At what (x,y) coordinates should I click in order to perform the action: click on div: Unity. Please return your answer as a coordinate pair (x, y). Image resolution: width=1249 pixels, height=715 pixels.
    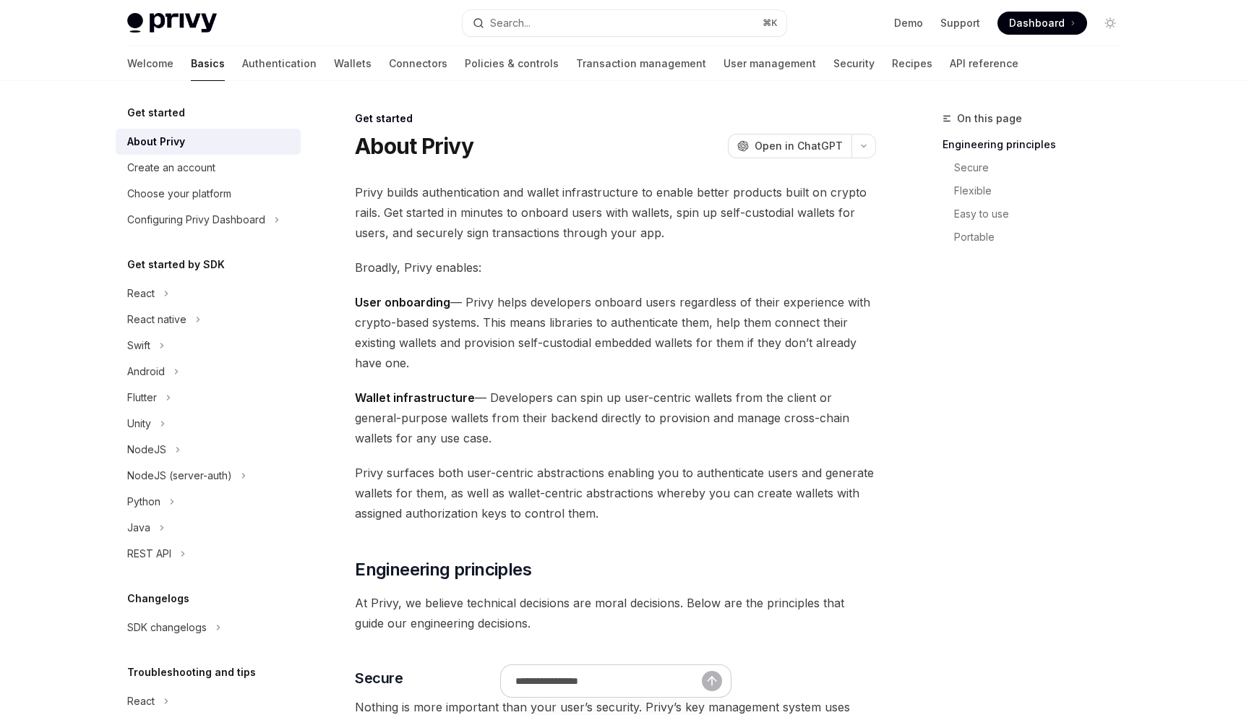
    Looking at the image, I should click on (139, 424).